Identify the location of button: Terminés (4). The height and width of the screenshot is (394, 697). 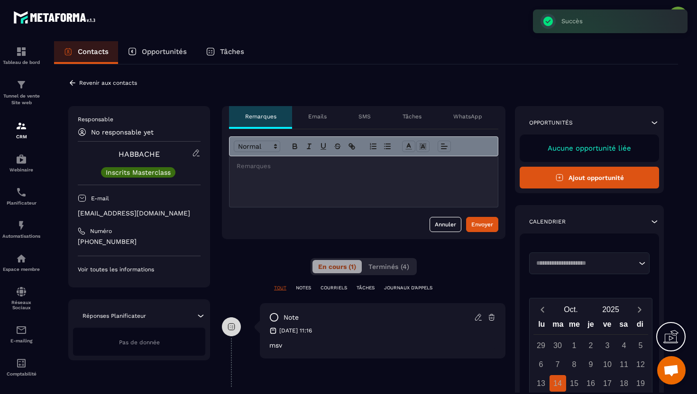
(389, 267).